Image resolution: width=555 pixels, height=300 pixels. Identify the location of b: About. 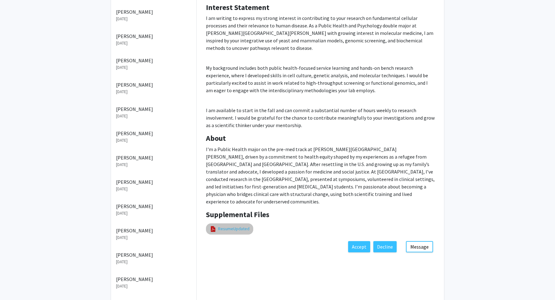
(216, 138).